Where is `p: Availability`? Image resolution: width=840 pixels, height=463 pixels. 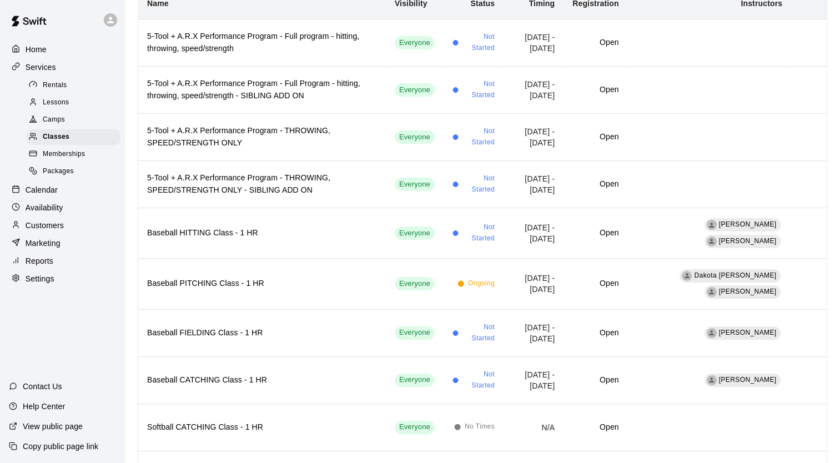 p: Availability is located at coordinates (44, 208).